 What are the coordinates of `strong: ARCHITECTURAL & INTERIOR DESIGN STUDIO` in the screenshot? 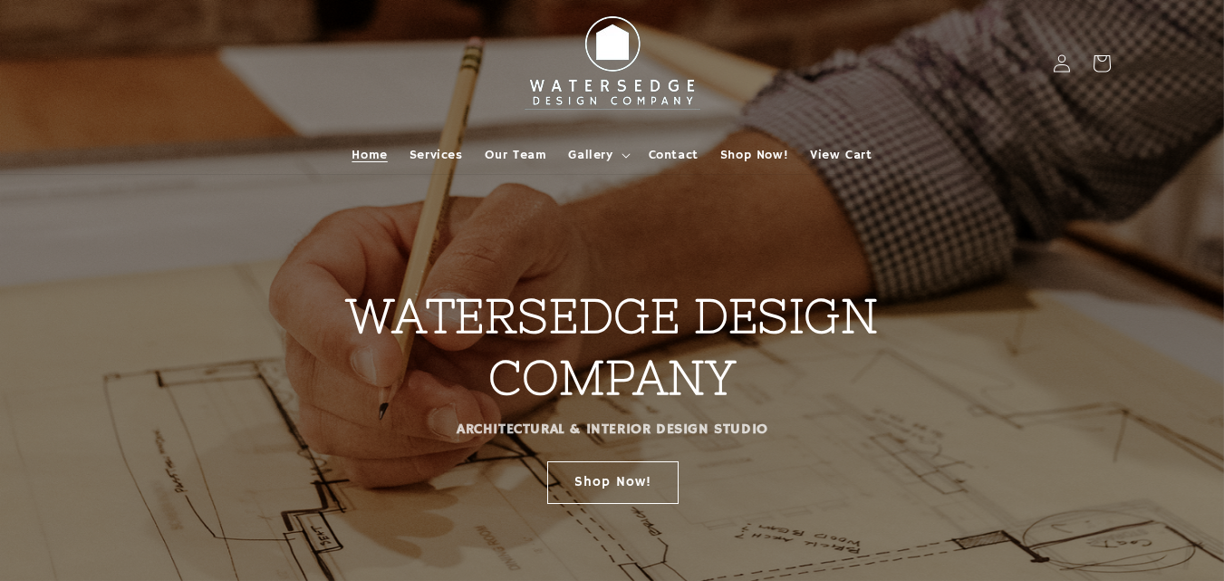 It's located at (612, 429).